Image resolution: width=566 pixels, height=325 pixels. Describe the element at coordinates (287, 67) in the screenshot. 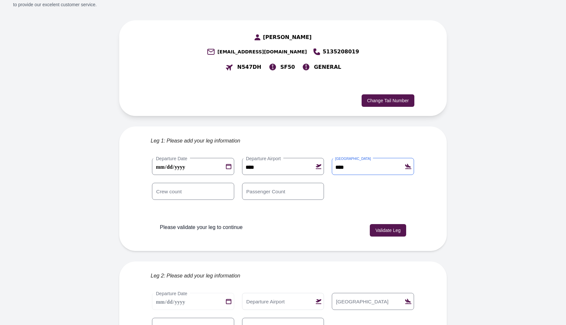

I see `span: SF50` at that location.